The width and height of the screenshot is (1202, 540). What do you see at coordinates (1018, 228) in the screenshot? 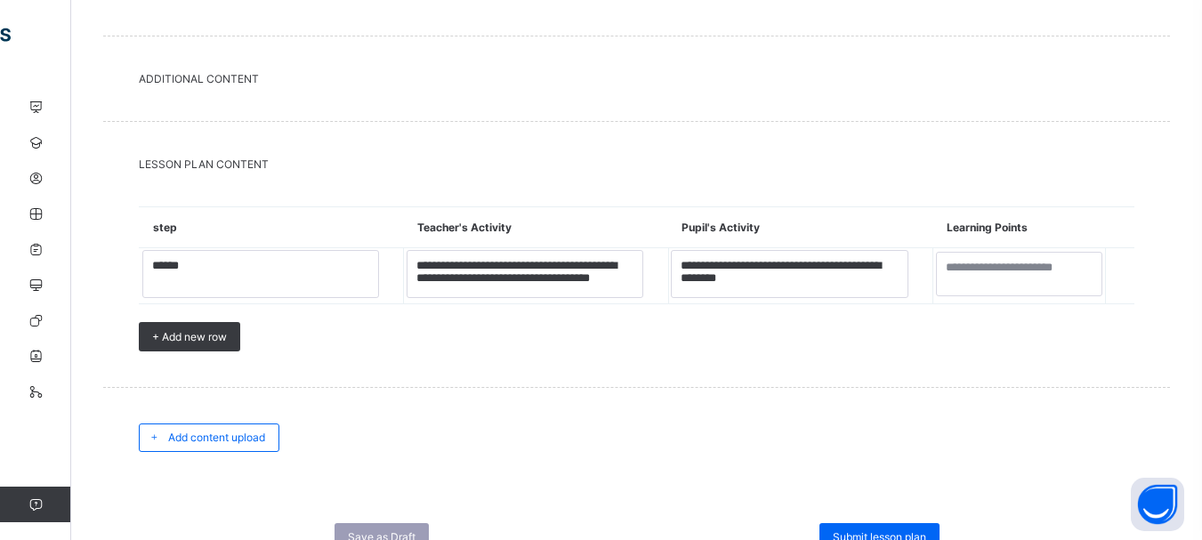
I see `th: Learning Points` at bounding box center [1018, 228].